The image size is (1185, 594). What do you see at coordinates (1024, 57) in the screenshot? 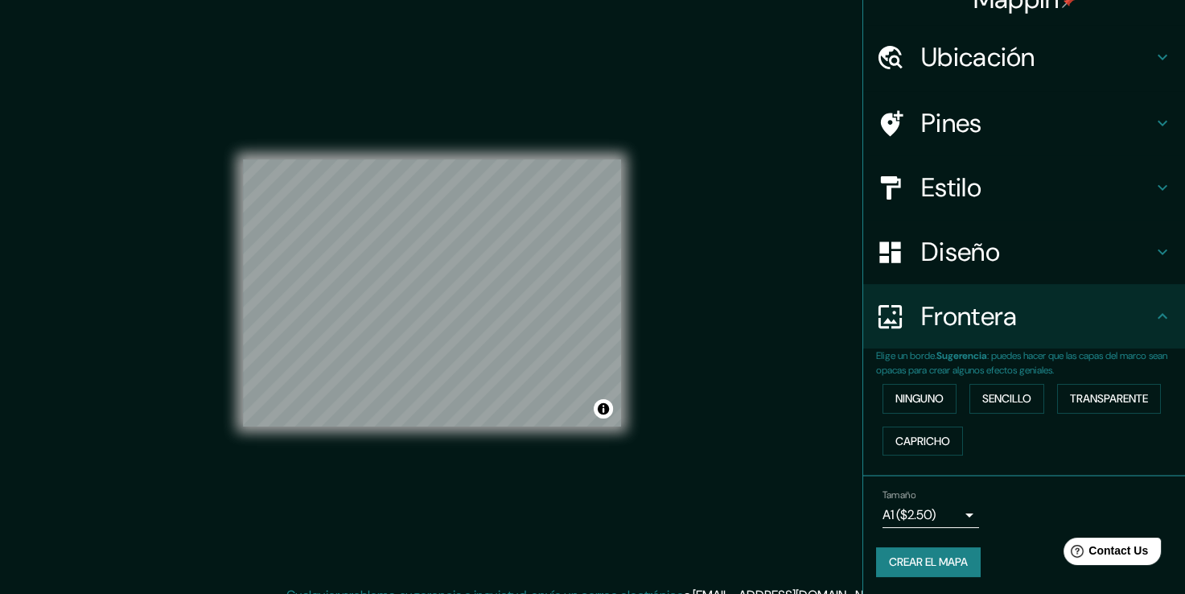
I see `div: Ubicación` at bounding box center [1024, 57].